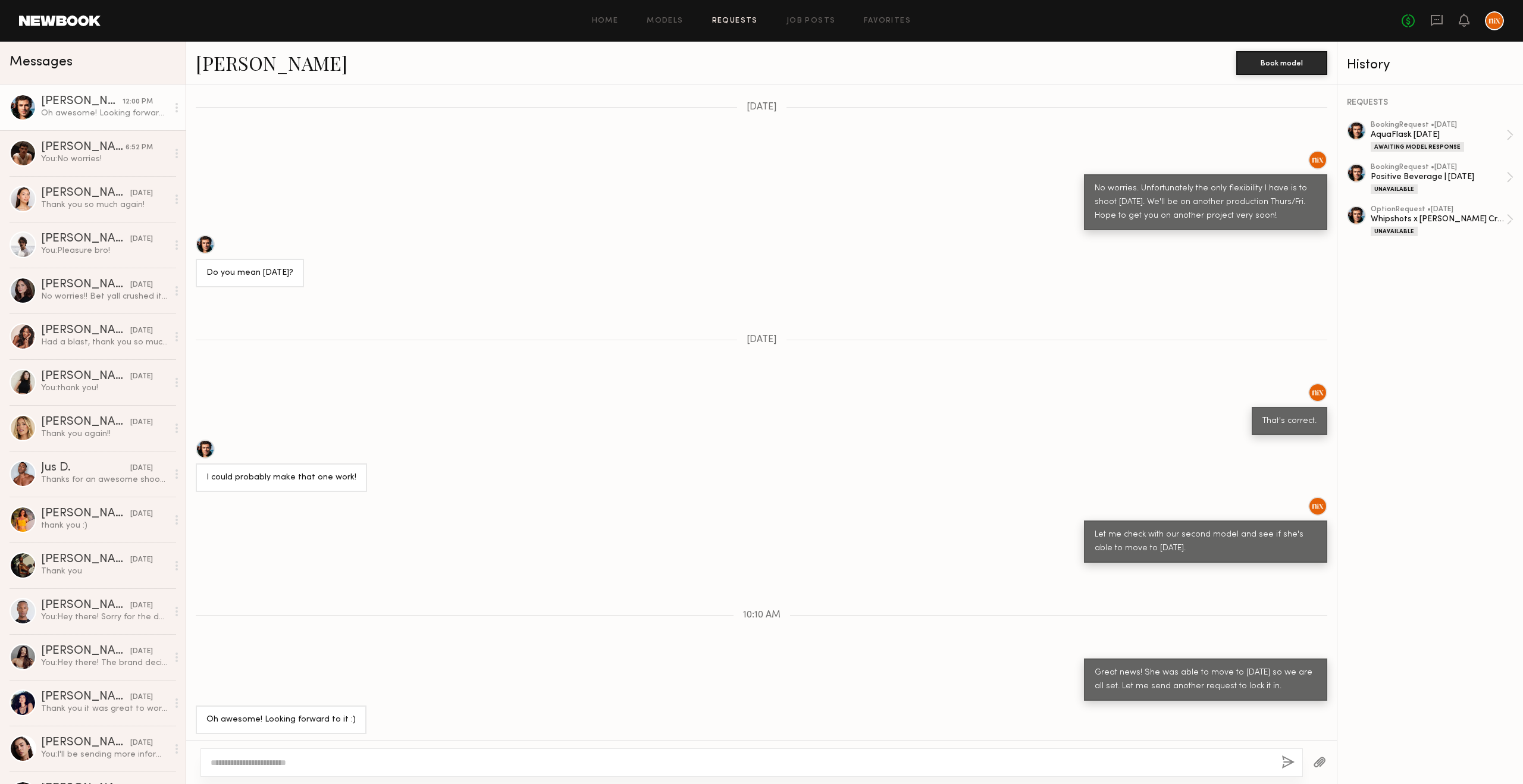 This screenshot has width=1523, height=784. What do you see at coordinates (1281, 63) in the screenshot?
I see `button: Book model` at bounding box center [1281, 63].